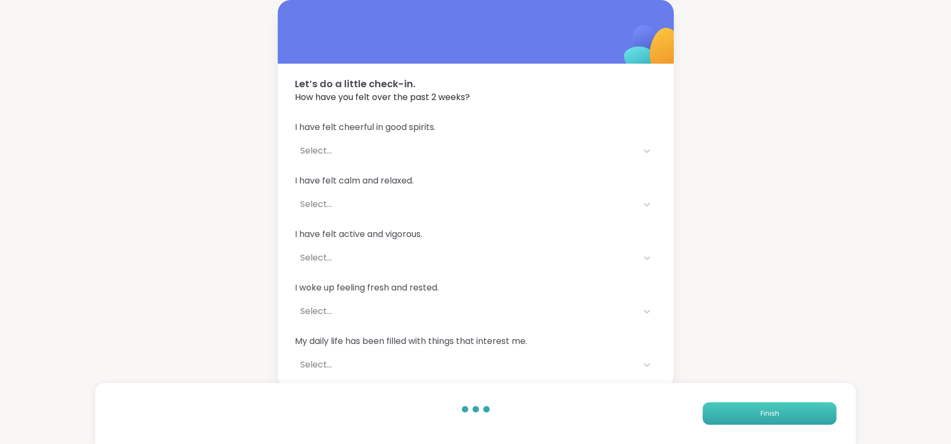 This screenshot has width=951, height=444. I want to click on span: Let’s do a little check-in., so click(476, 83).